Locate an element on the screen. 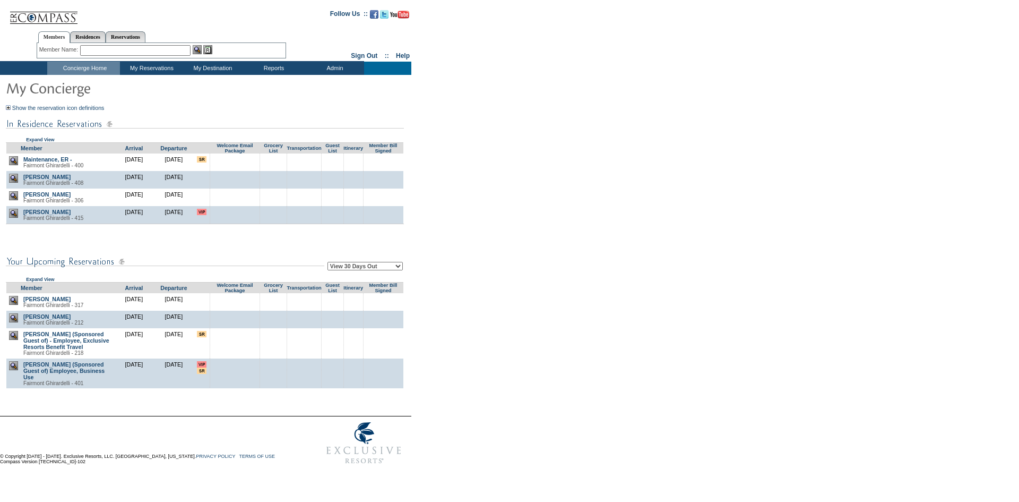 The image size is (1019, 502). span: Fairmont Ghirardelli - 306 is located at coordinates (53, 200).